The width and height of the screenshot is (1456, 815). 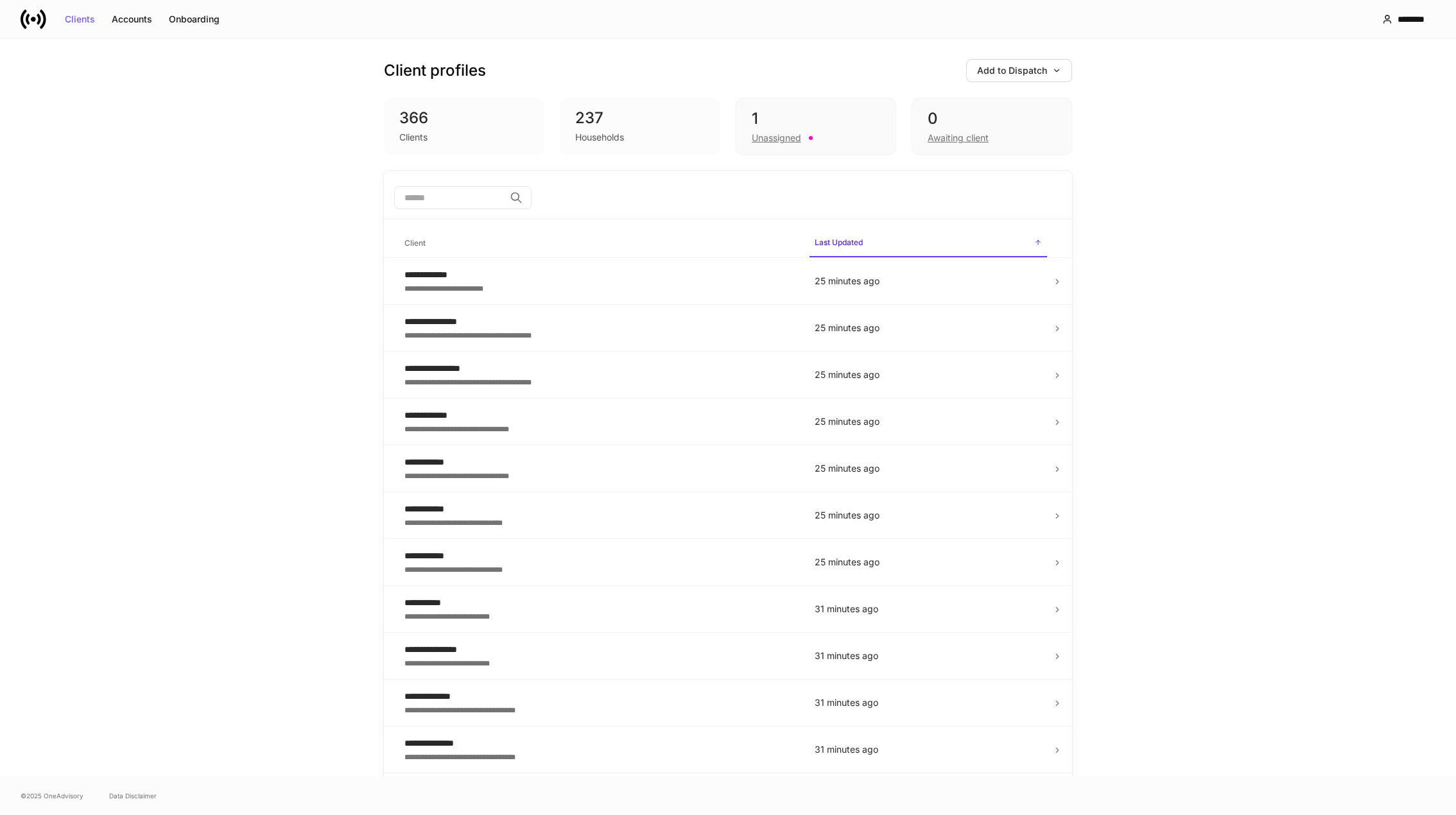 I want to click on h6: Last Updated, so click(x=839, y=242).